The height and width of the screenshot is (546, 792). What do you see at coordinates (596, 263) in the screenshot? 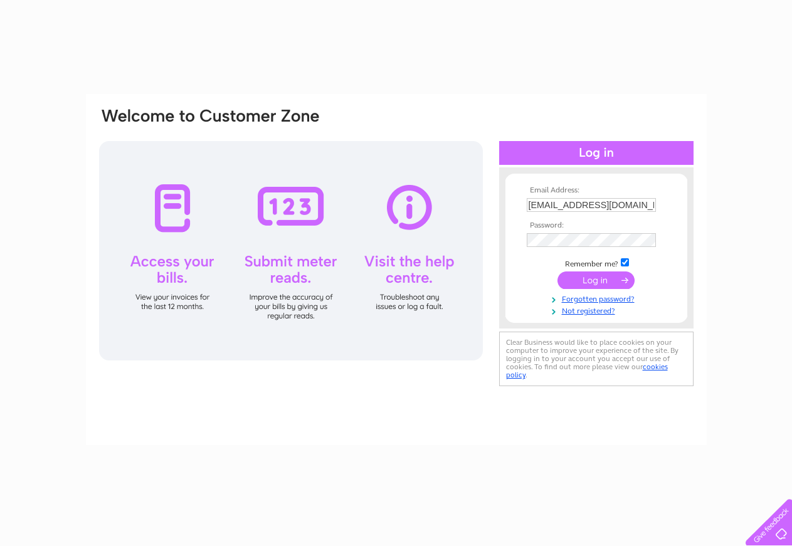
I see `td: Remember me?` at bounding box center [596, 263].